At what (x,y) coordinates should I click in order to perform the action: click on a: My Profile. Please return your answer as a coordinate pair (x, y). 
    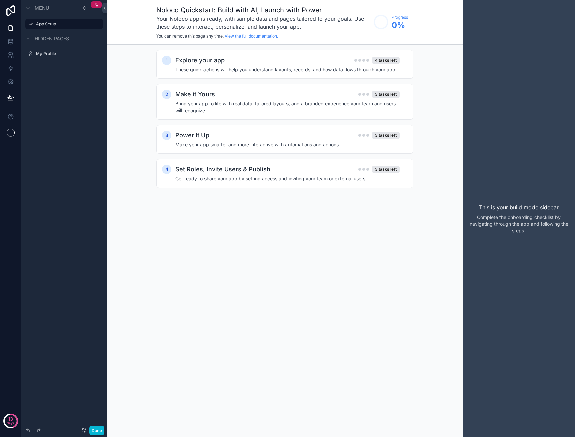
    Looking at the image, I should click on (69, 54).